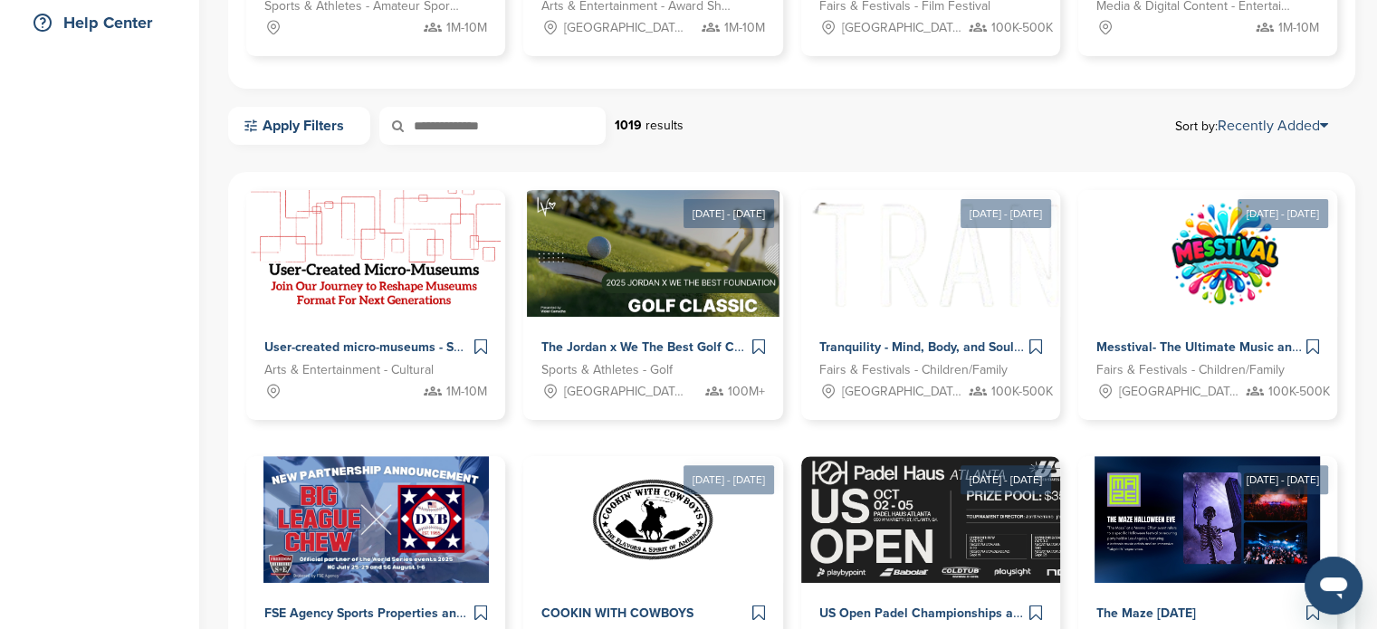  What do you see at coordinates (299, 126) in the screenshot?
I see `a: Apply Filters` at bounding box center [299, 126].